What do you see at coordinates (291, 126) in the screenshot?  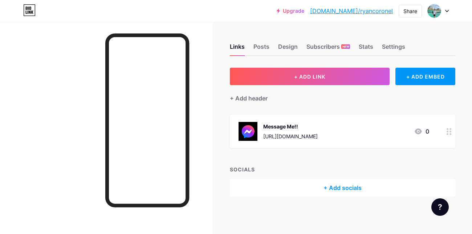 I see `div: Message Me!!` at bounding box center [291, 126].